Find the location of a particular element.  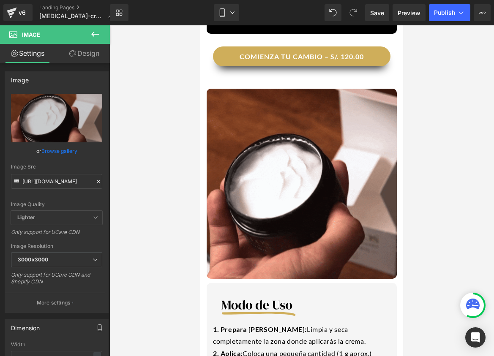

div: Open Intercom Messenger is located at coordinates (476, 338).